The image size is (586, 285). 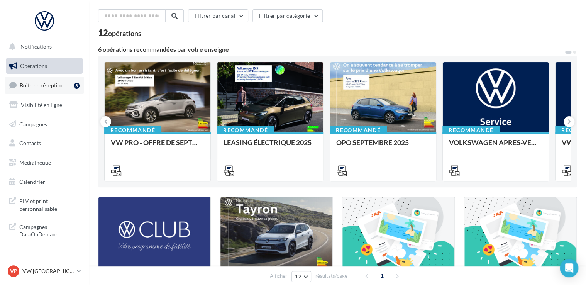 What do you see at coordinates (42, 85) in the screenshot?
I see `span: Boîte de réception` at bounding box center [42, 85].